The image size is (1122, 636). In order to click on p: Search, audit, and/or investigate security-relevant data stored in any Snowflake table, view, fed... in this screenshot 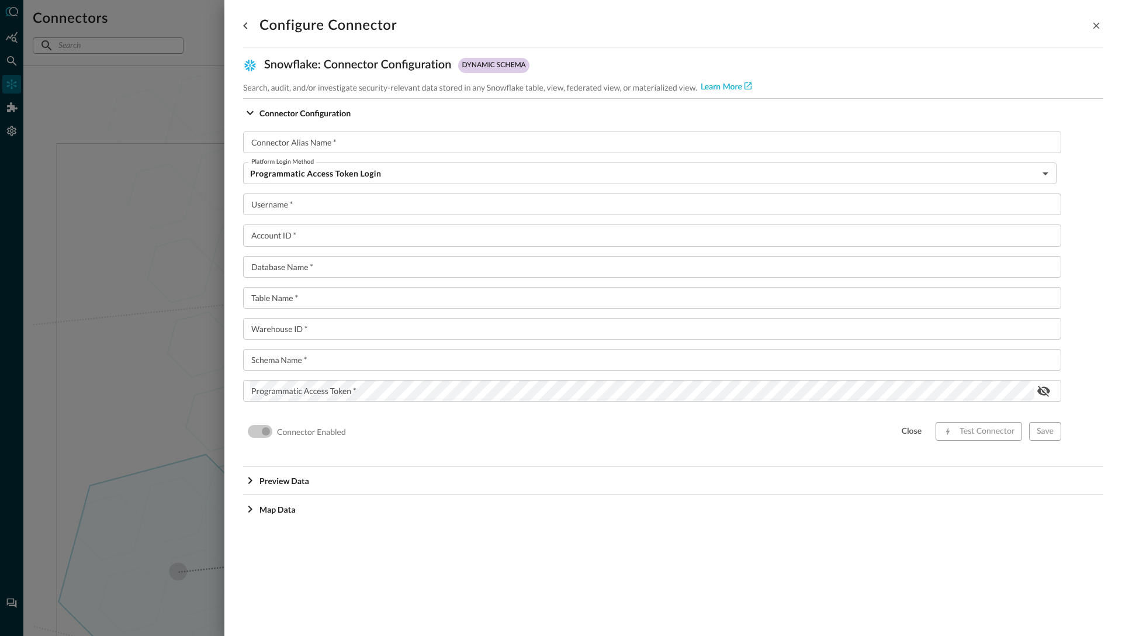, I will do `click(470, 87)`.